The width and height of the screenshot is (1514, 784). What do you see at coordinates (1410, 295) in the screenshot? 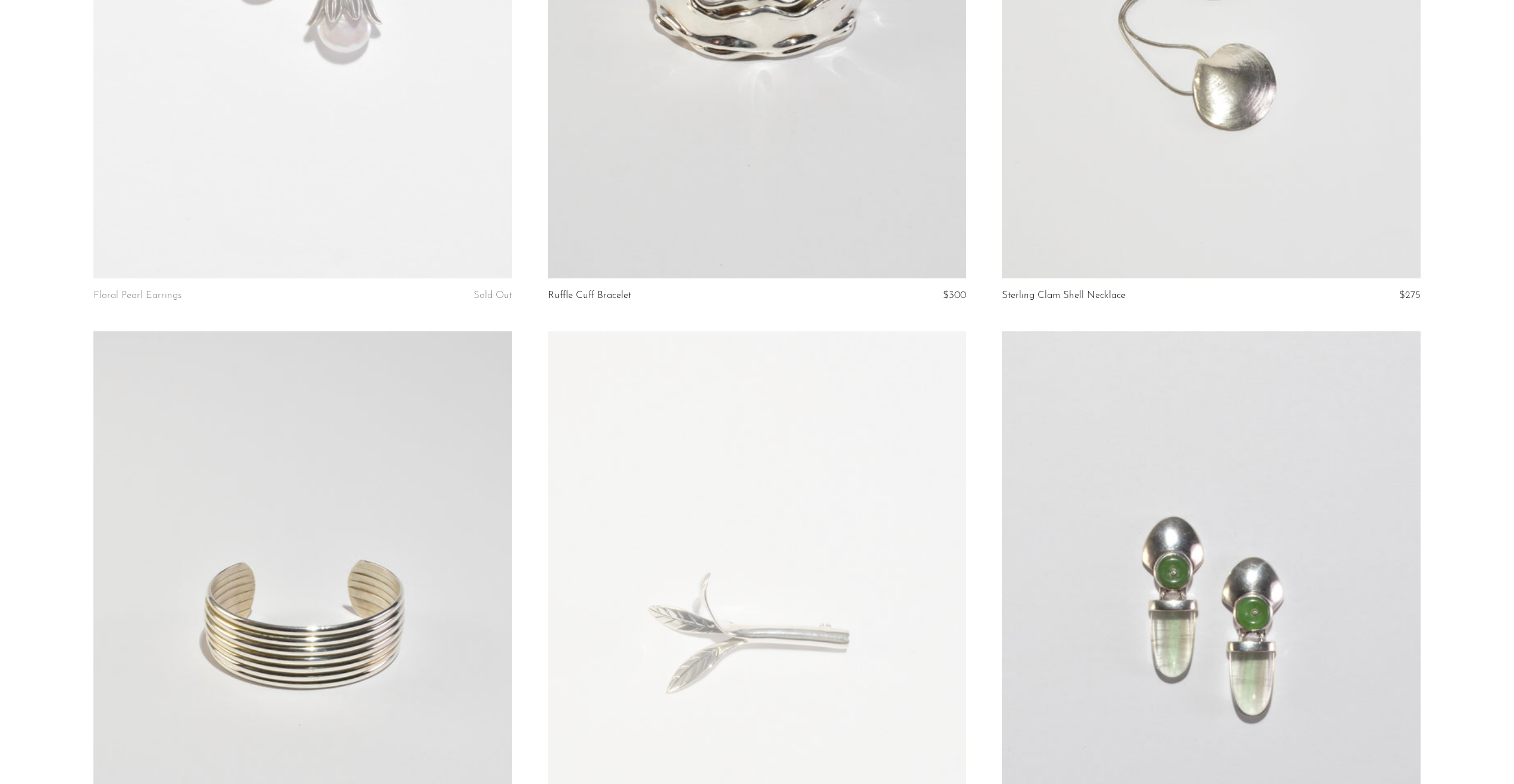
I see `span: $275` at bounding box center [1410, 295].